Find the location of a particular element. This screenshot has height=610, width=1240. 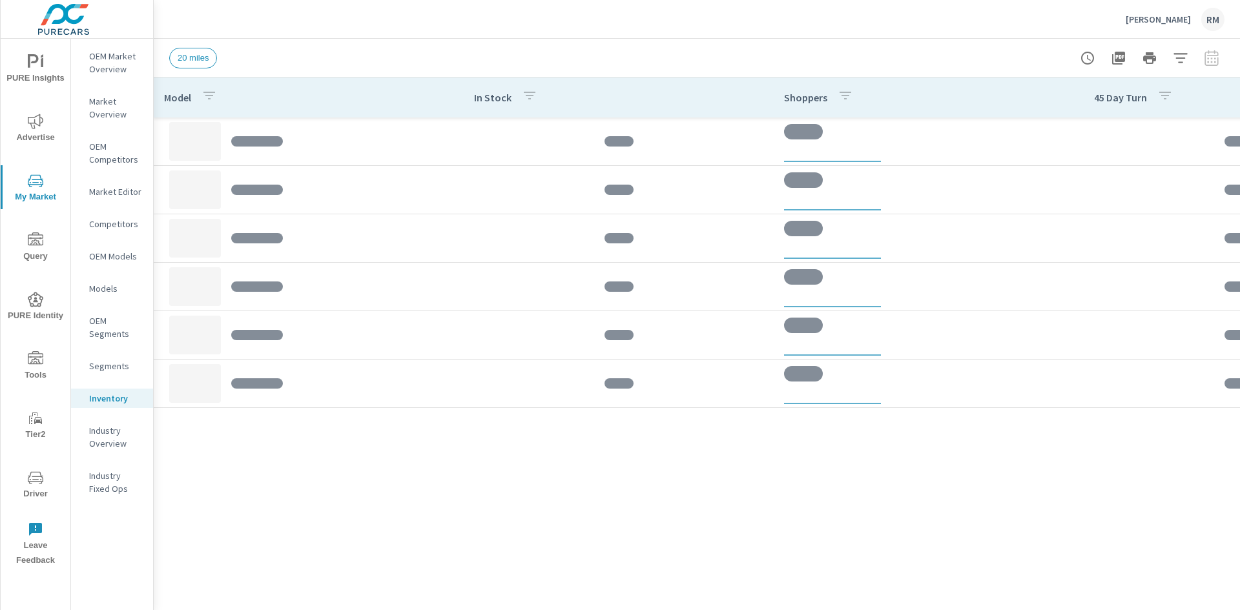

div: Industry Fixed Ops is located at coordinates (112, 483).